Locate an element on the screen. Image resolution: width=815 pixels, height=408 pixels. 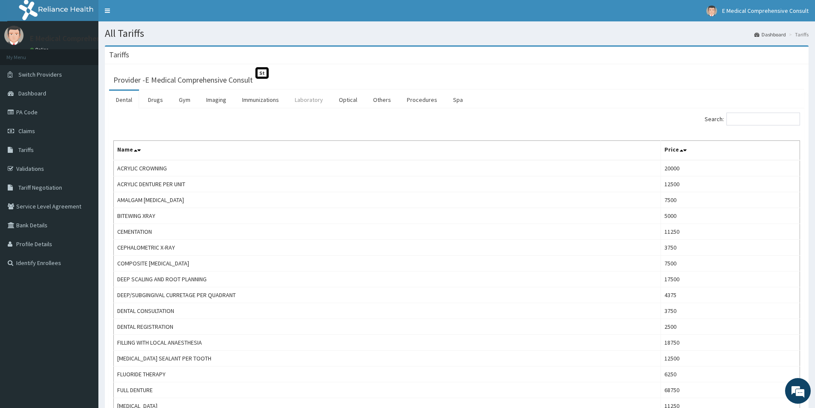
span: Tariffs is located at coordinates (26, 150).